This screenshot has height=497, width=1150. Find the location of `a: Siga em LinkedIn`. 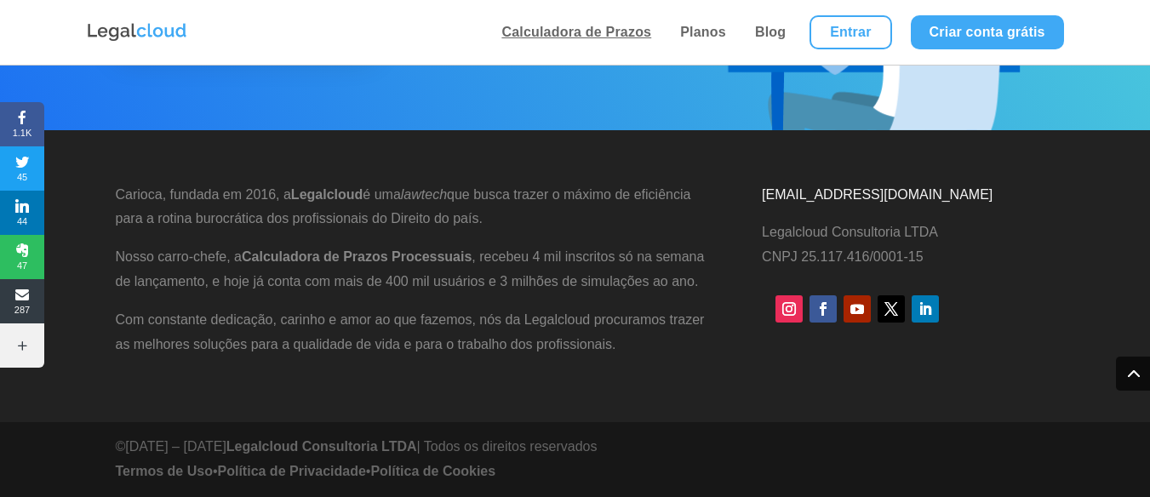

a: Siga em LinkedIn is located at coordinates (925, 309).